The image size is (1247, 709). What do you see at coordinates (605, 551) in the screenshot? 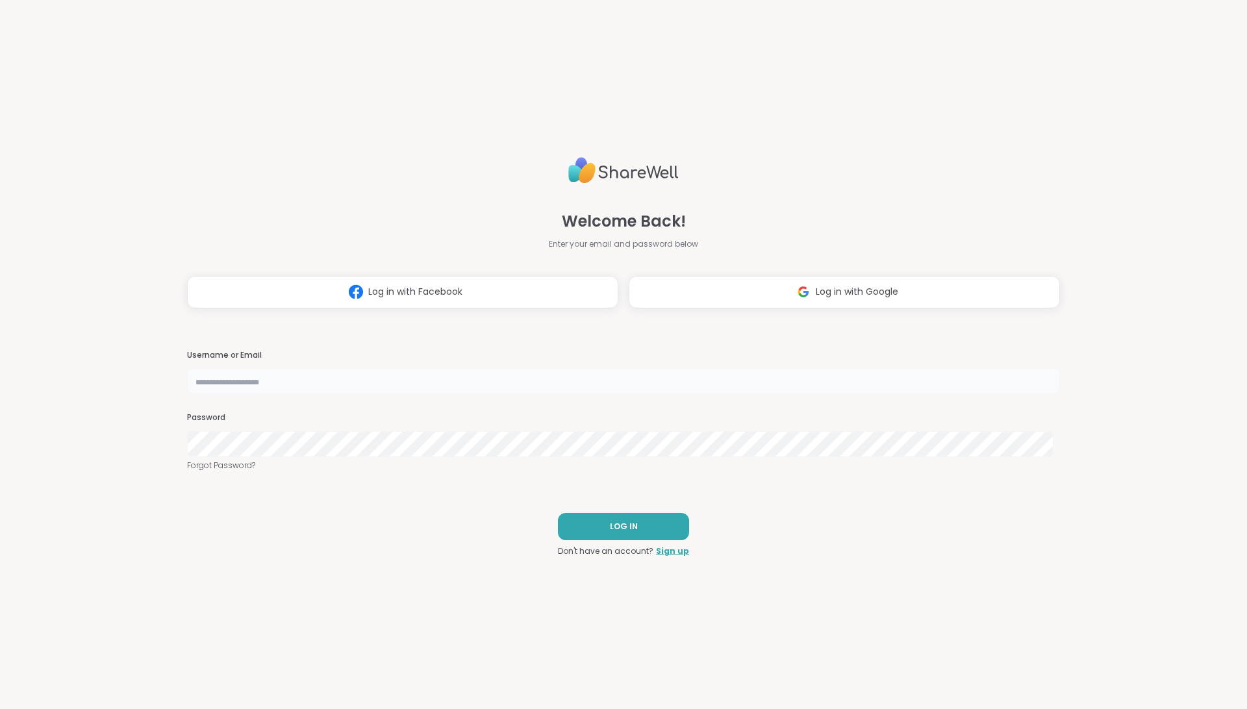
I see `span: Don't have an account?` at bounding box center [605, 551].